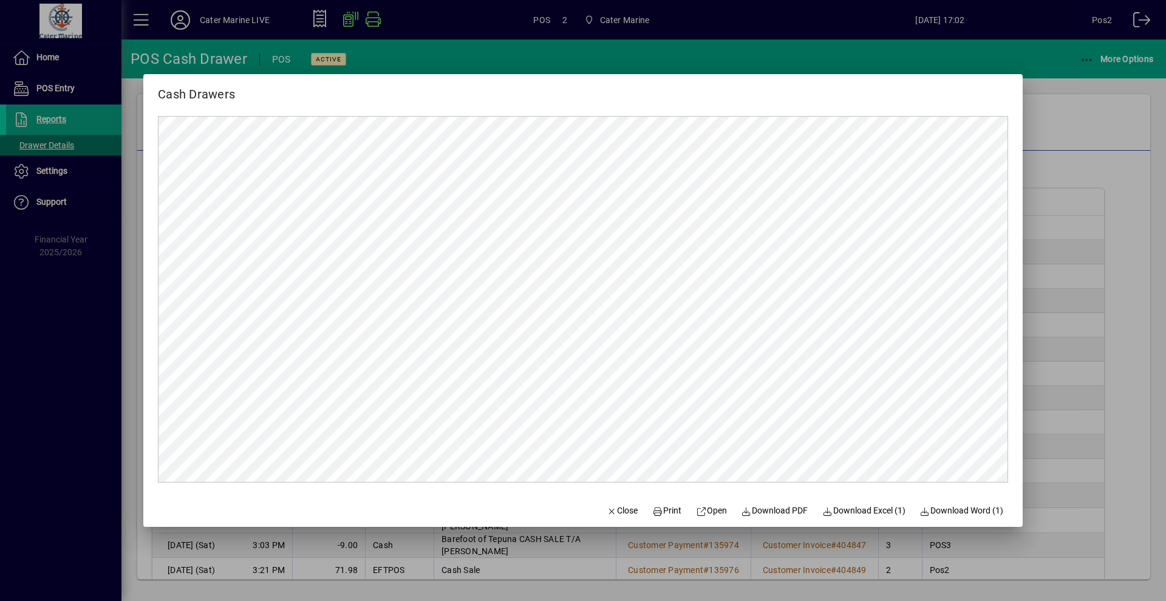  Describe the element at coordinates (711, 510) in the screenshot. I see `span: Open` at that location.